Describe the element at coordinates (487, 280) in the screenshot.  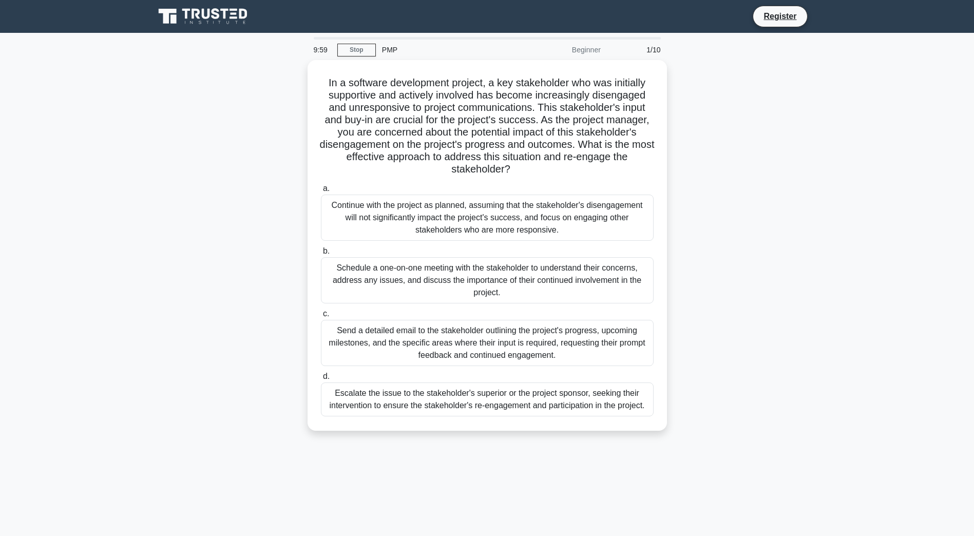
I see `div: Schedule a one-on-one meeting with the stakeholder to understand their concerns, address any issu...` at that location.